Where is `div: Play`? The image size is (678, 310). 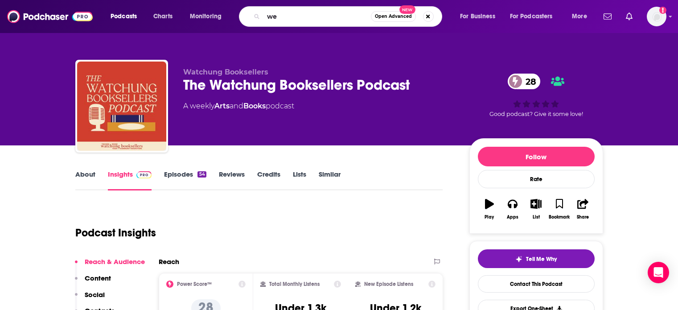
div: Play is located at coordinates (489, 217).